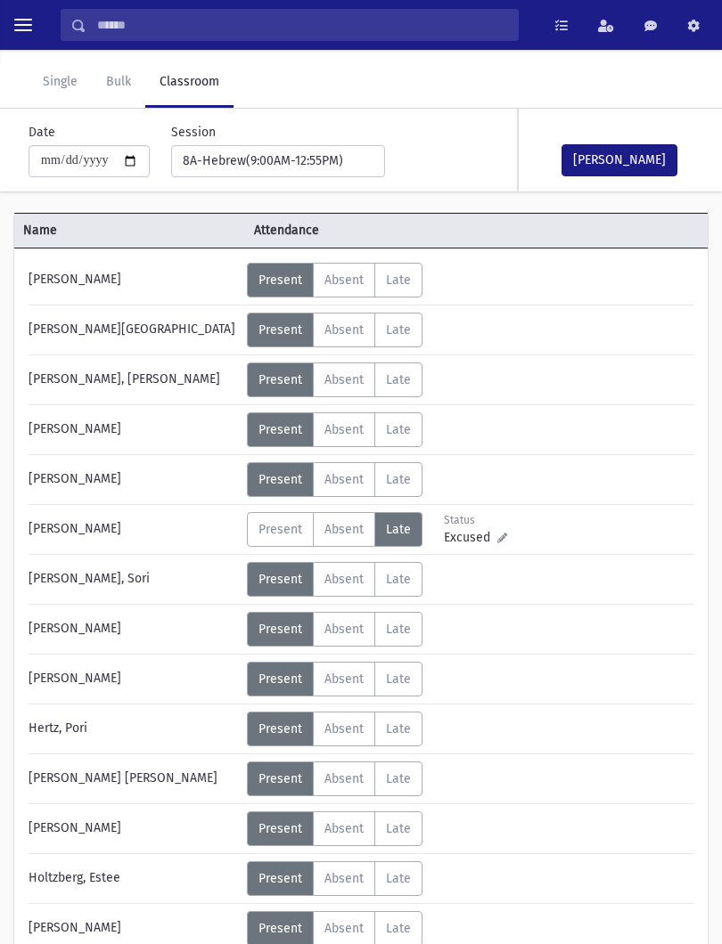 This screenshot has height=944, width=722. What do you see at coordinates (42, 132) in the screenshot?
I see `label: Date` at bounding box center [42, 132].